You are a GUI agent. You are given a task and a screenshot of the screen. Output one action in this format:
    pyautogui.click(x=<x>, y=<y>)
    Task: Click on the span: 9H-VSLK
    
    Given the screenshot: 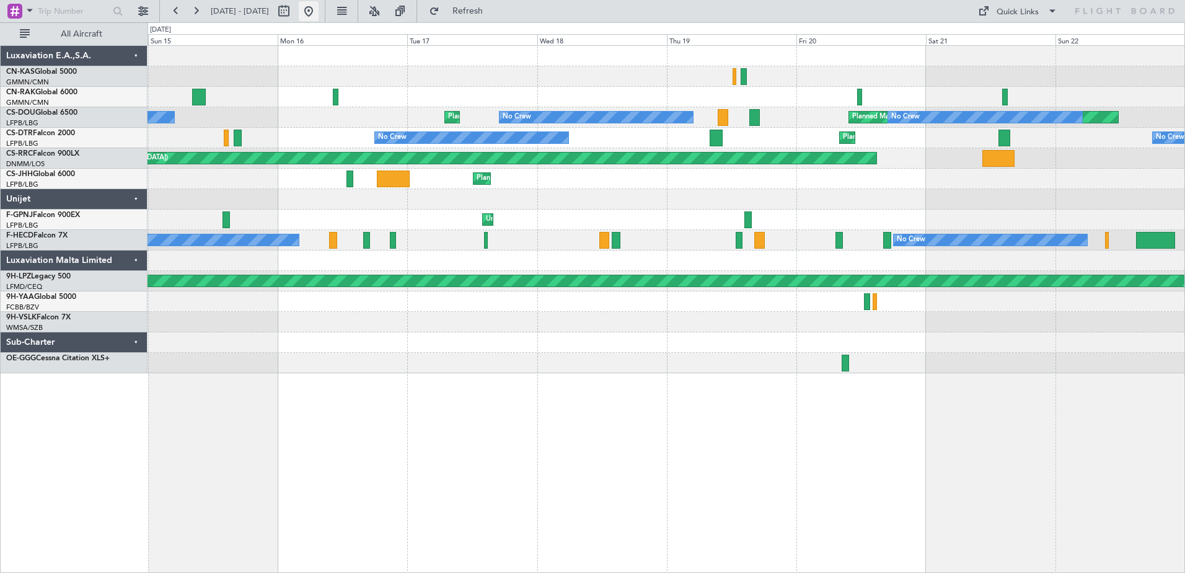 What is the action you would take?
    pyautogui.click(x=21, y=317)
    